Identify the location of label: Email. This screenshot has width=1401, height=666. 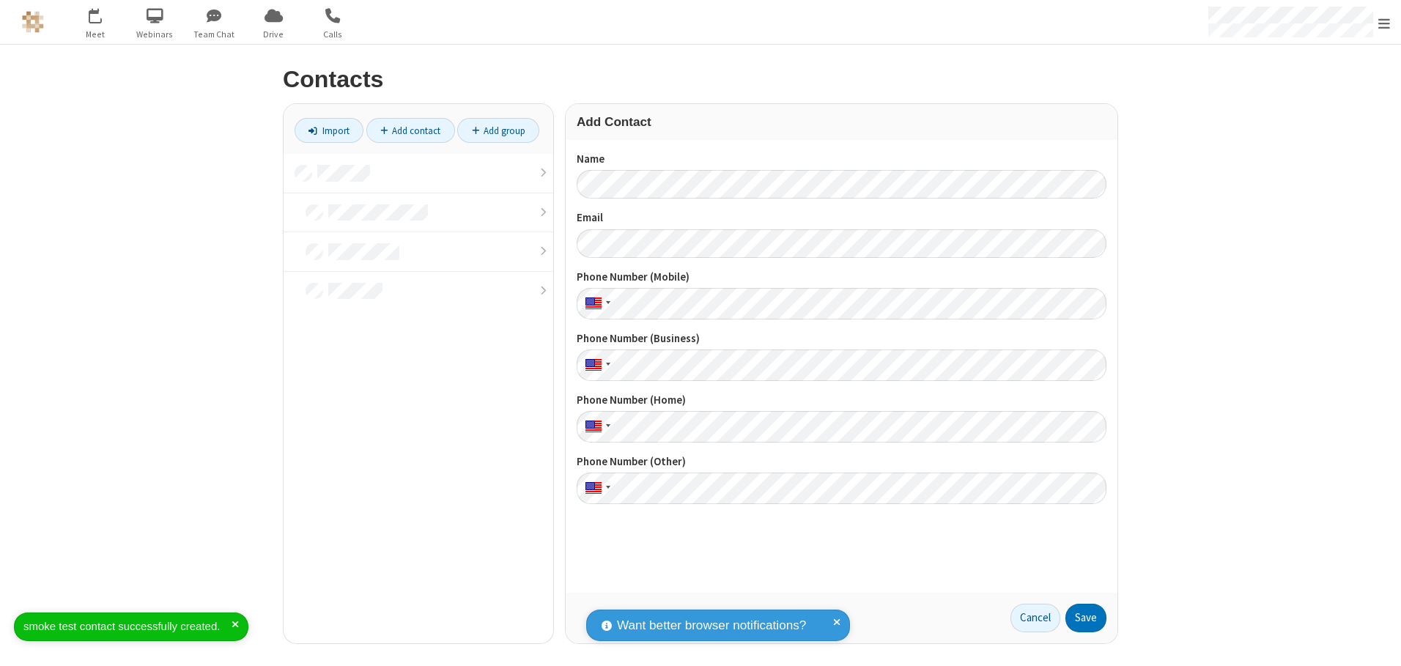
(841, 218).